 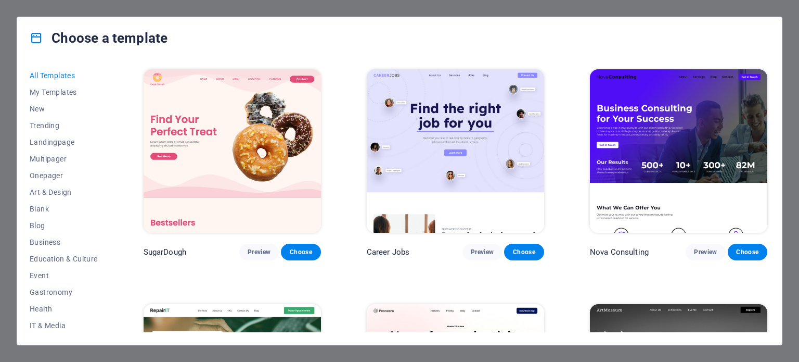 I want to click on button: All Templates, so click(x=63, y=75).